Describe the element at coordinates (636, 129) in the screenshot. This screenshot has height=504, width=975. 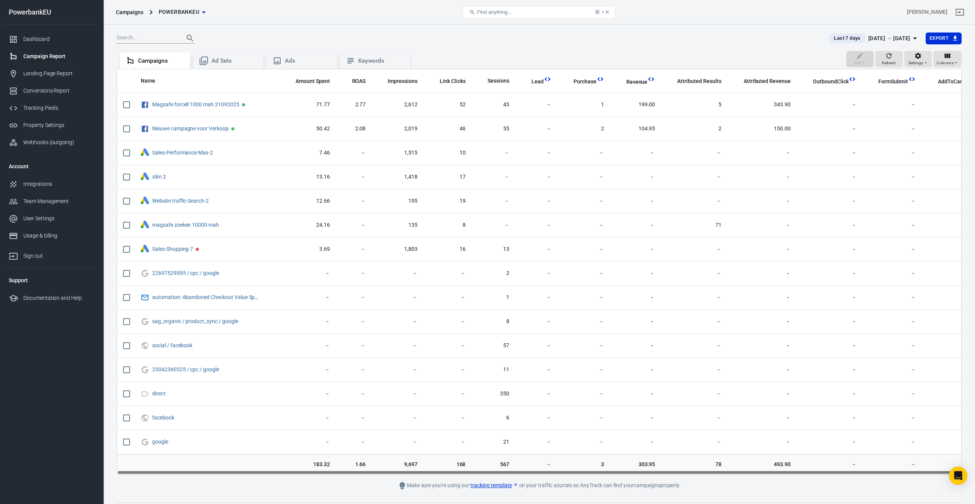
I see `span: 104.95` at that location.